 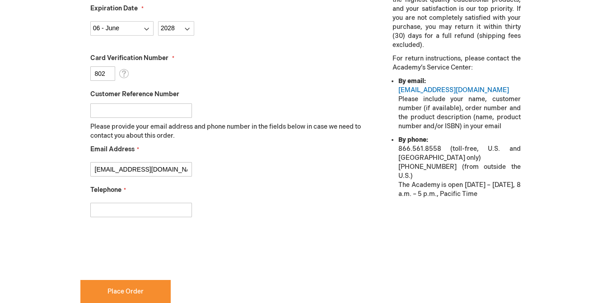 What do you see at coordinates (129, 58) in the screenshot?
I see `span: Card Verification Number` at bounding box center [129, 58].